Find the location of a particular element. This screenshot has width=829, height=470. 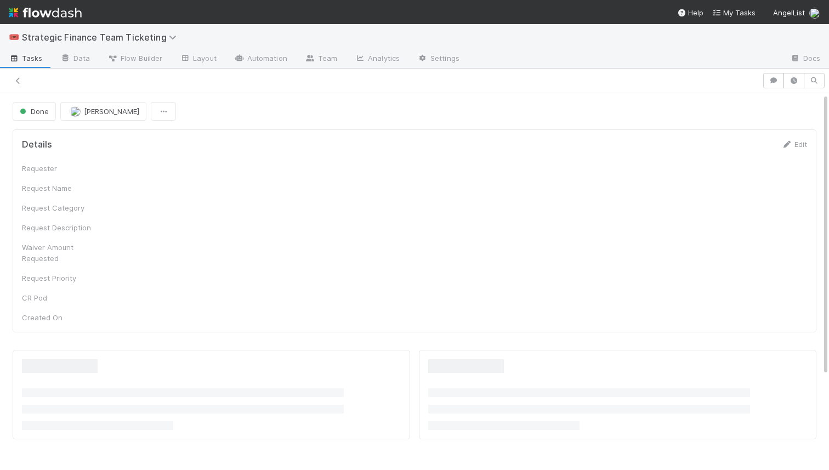

div: Request Category is located at coordinates (63, 208).